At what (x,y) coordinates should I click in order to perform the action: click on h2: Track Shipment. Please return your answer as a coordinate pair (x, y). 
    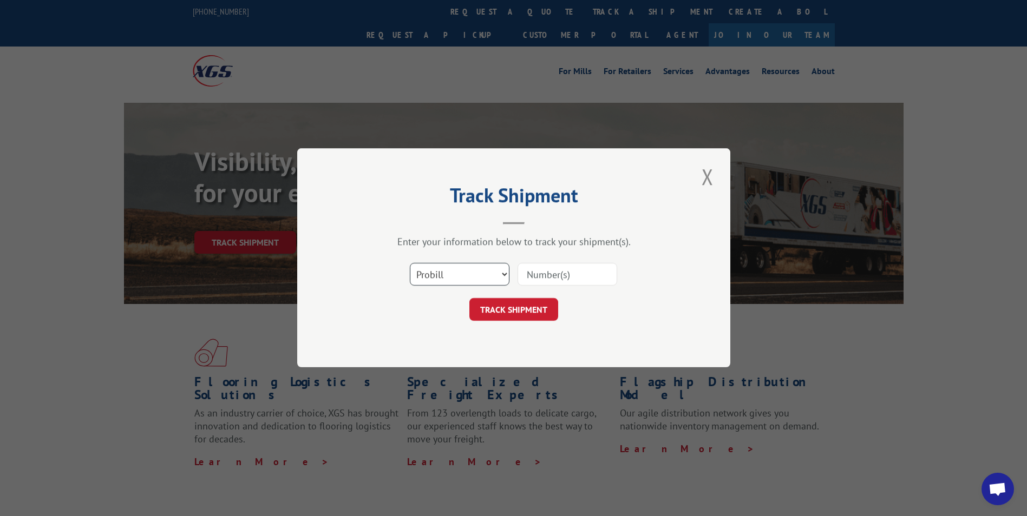
    Looking at the image, I should click on (514, 198).